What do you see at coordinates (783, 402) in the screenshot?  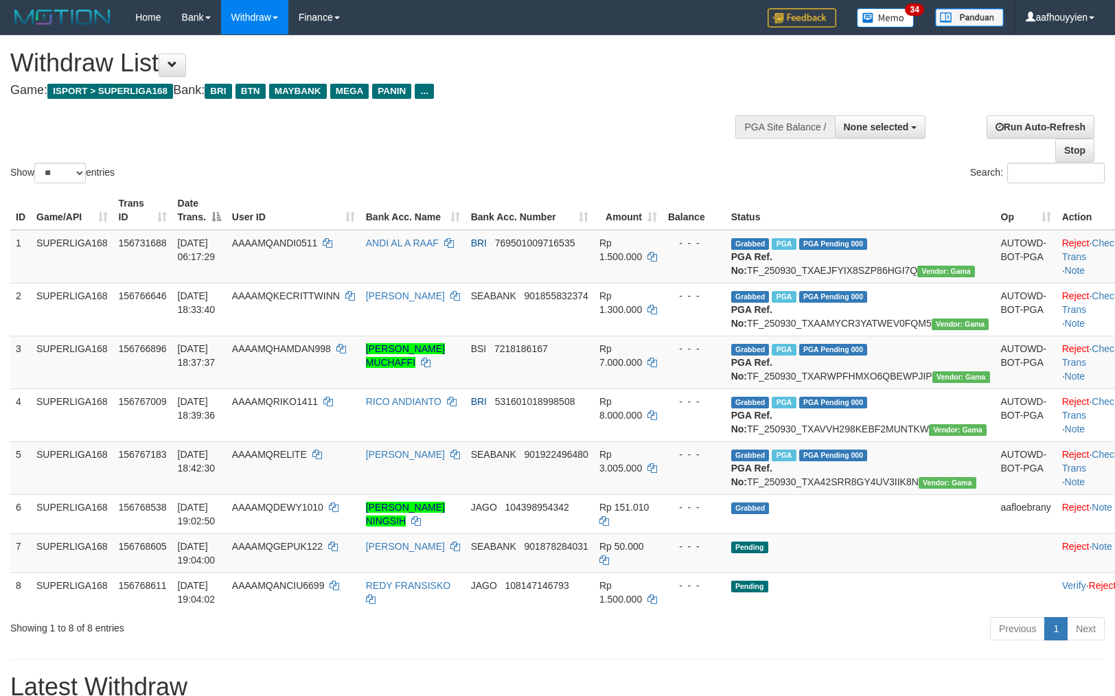 I see `span: Marked by aafheankoy` at bounding box center [783, 402].